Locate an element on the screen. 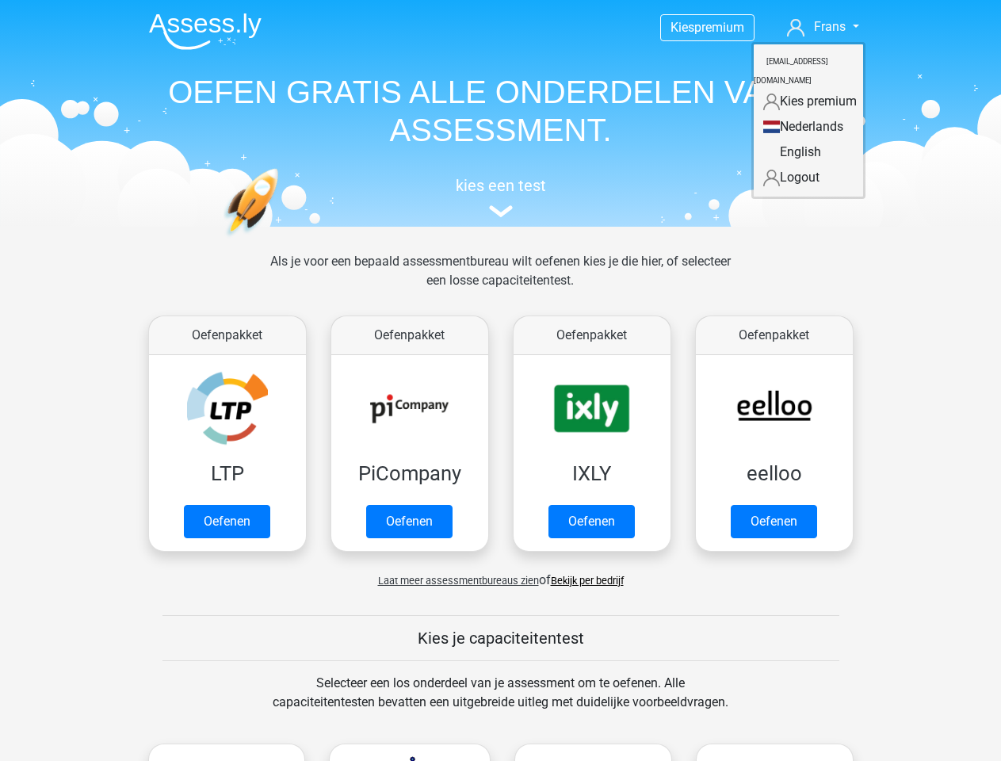 The image size is (1001, 761). a: Frans is located at coordinates (823, 27).